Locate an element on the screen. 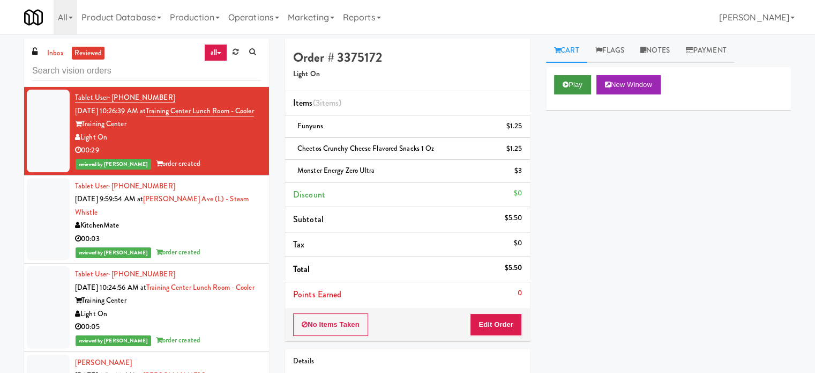  a: inbox is located at coordinates (55, 53).